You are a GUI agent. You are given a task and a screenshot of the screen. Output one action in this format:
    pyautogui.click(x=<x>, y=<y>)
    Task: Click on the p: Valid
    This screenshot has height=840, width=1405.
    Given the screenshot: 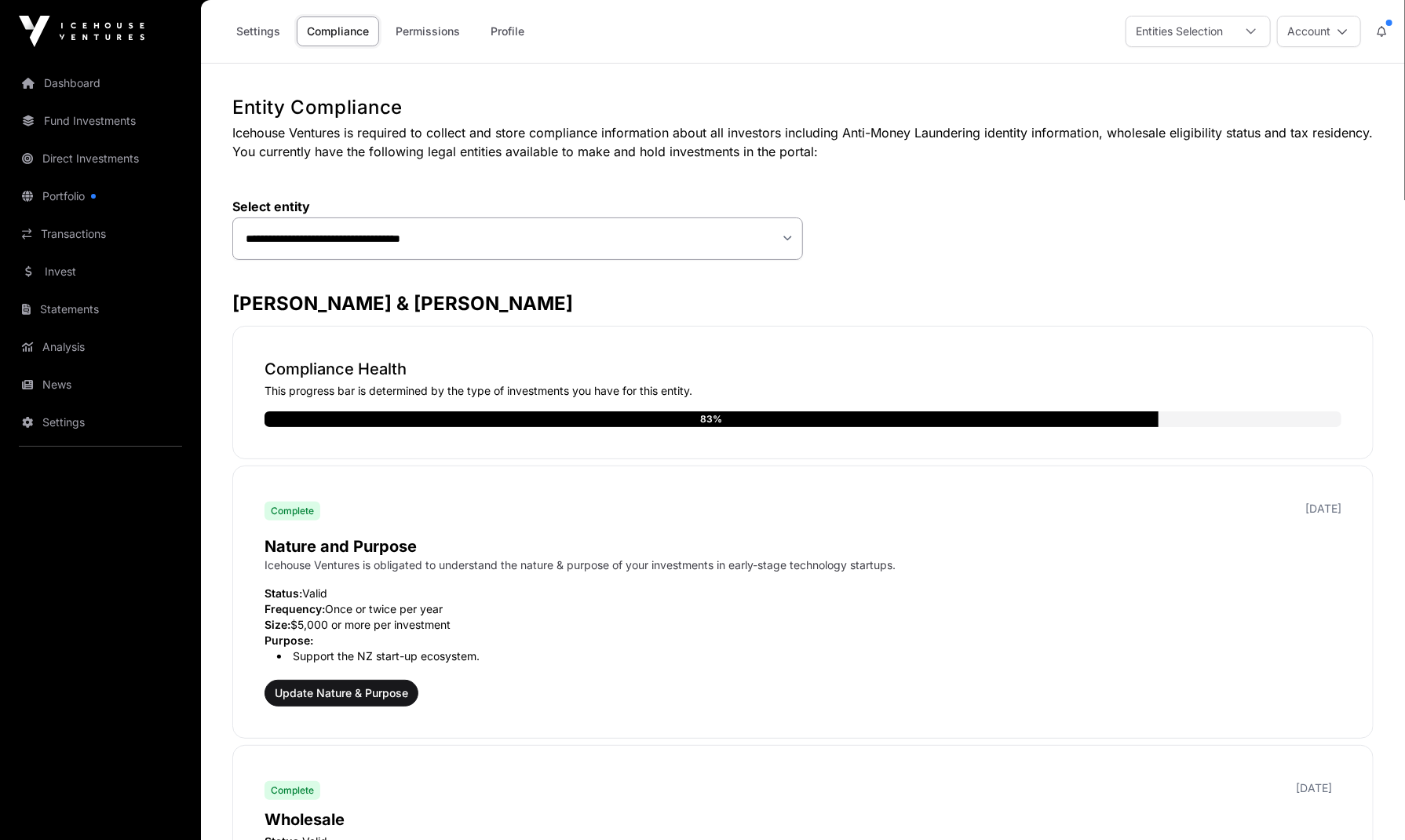 What is the action you would take?
    pyautogui.click(x=803, y=593)
    